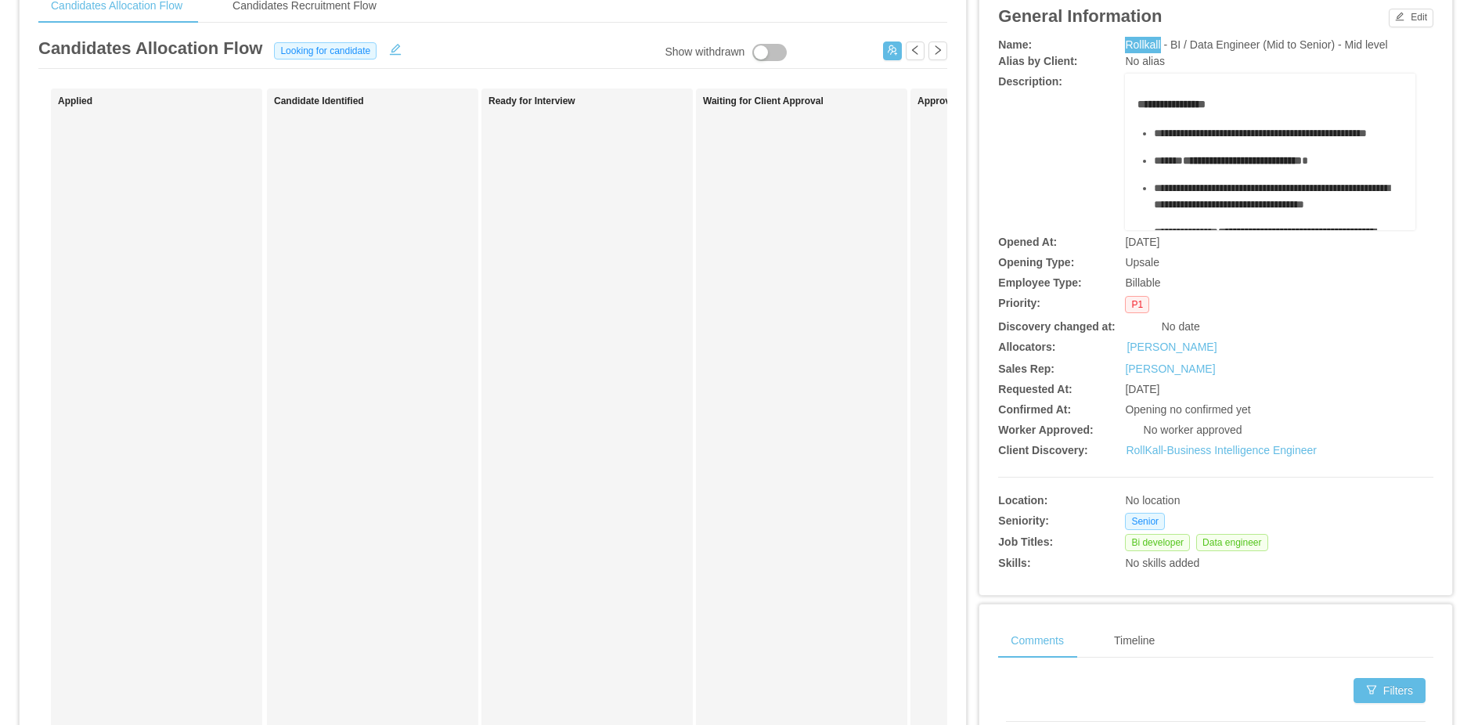 Image resolution: width=1460 pixels, height=725 pixels. I want to click on b: Requested At:, so click(1035, 389).